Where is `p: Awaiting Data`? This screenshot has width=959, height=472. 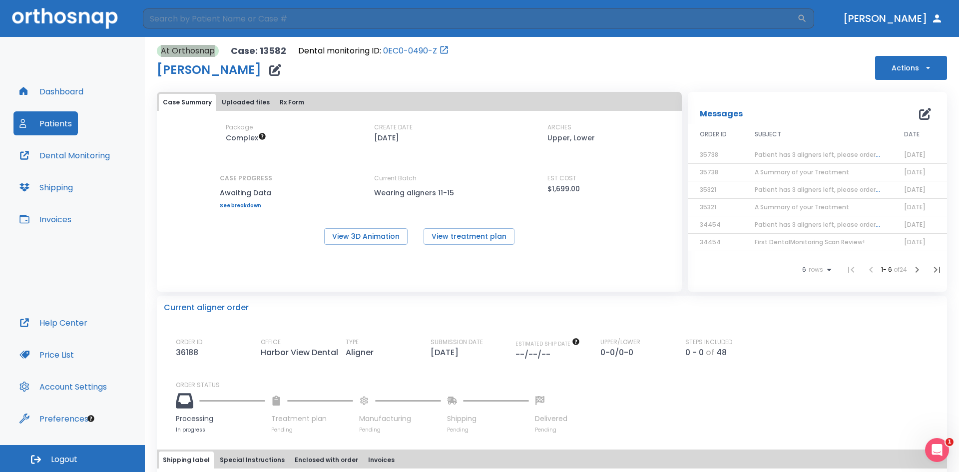 p: Awaiting Data is located at coordinates (246, 193).